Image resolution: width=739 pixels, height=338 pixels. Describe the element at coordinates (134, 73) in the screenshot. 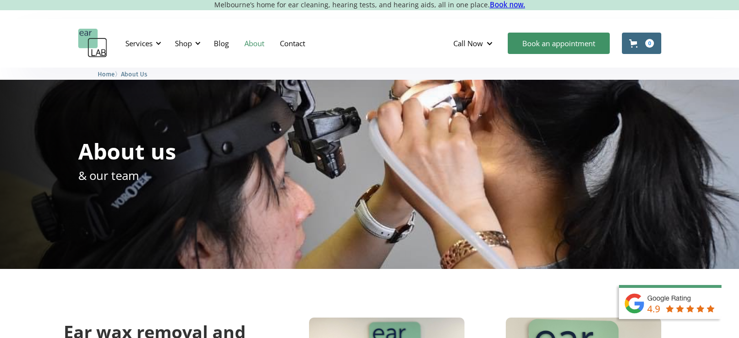

I see `a: About Us` at that location.